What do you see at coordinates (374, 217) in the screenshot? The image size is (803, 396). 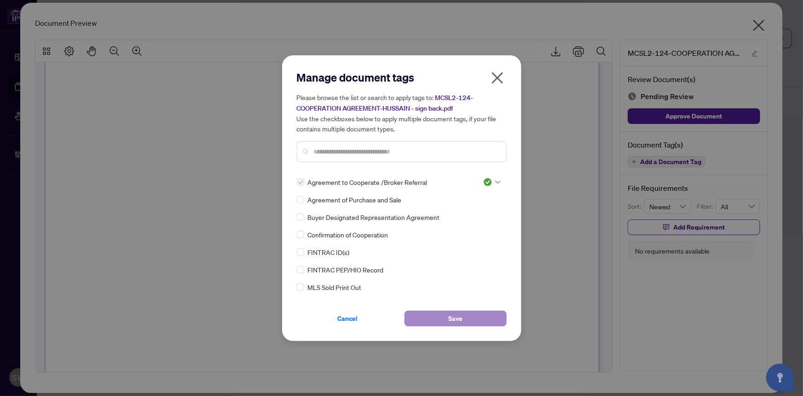 I see `span: Buyer Designated Representation Agreement` at bounding box center [374, 217].